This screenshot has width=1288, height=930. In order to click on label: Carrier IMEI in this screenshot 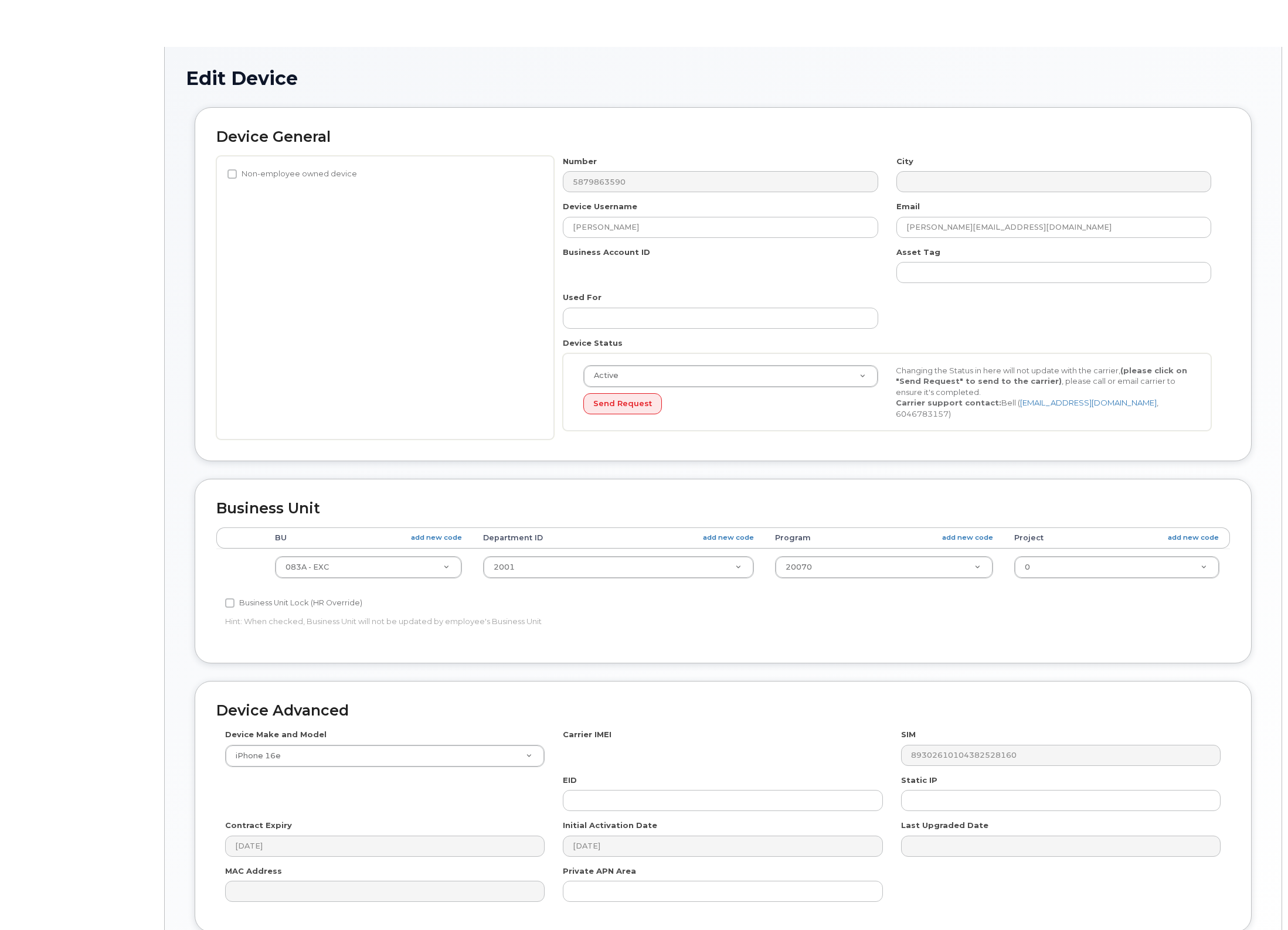, I will do `click(587, 734)`.